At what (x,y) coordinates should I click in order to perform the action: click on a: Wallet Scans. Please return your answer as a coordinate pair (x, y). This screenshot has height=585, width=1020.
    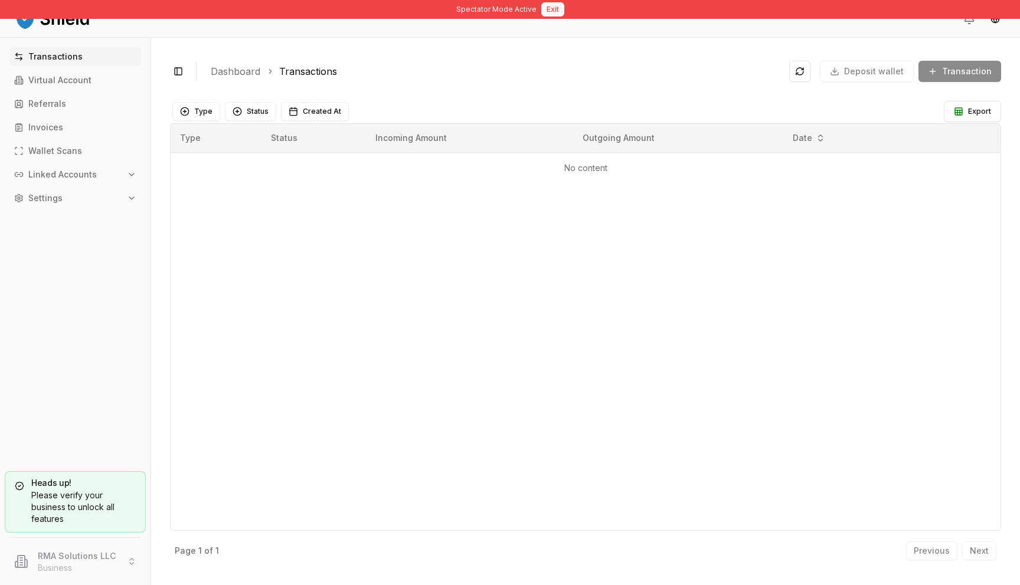
    Looking at the image, I should click on (75, 151).